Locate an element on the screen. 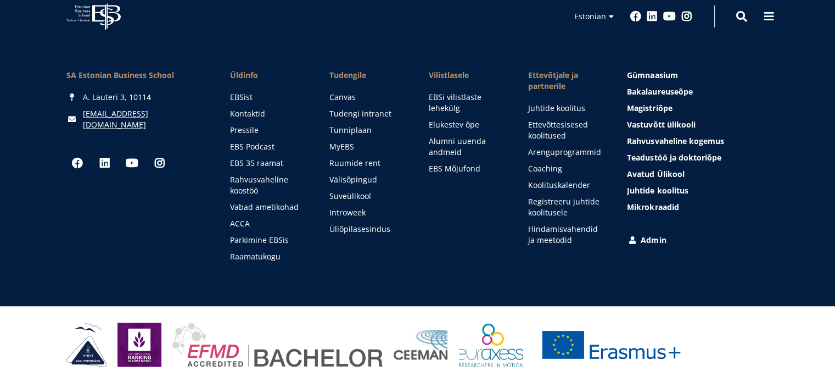 Image resolution: width=835 pixels, height=382 pixels. div: SA Estonian Business School is located at coordinates (137, 75).